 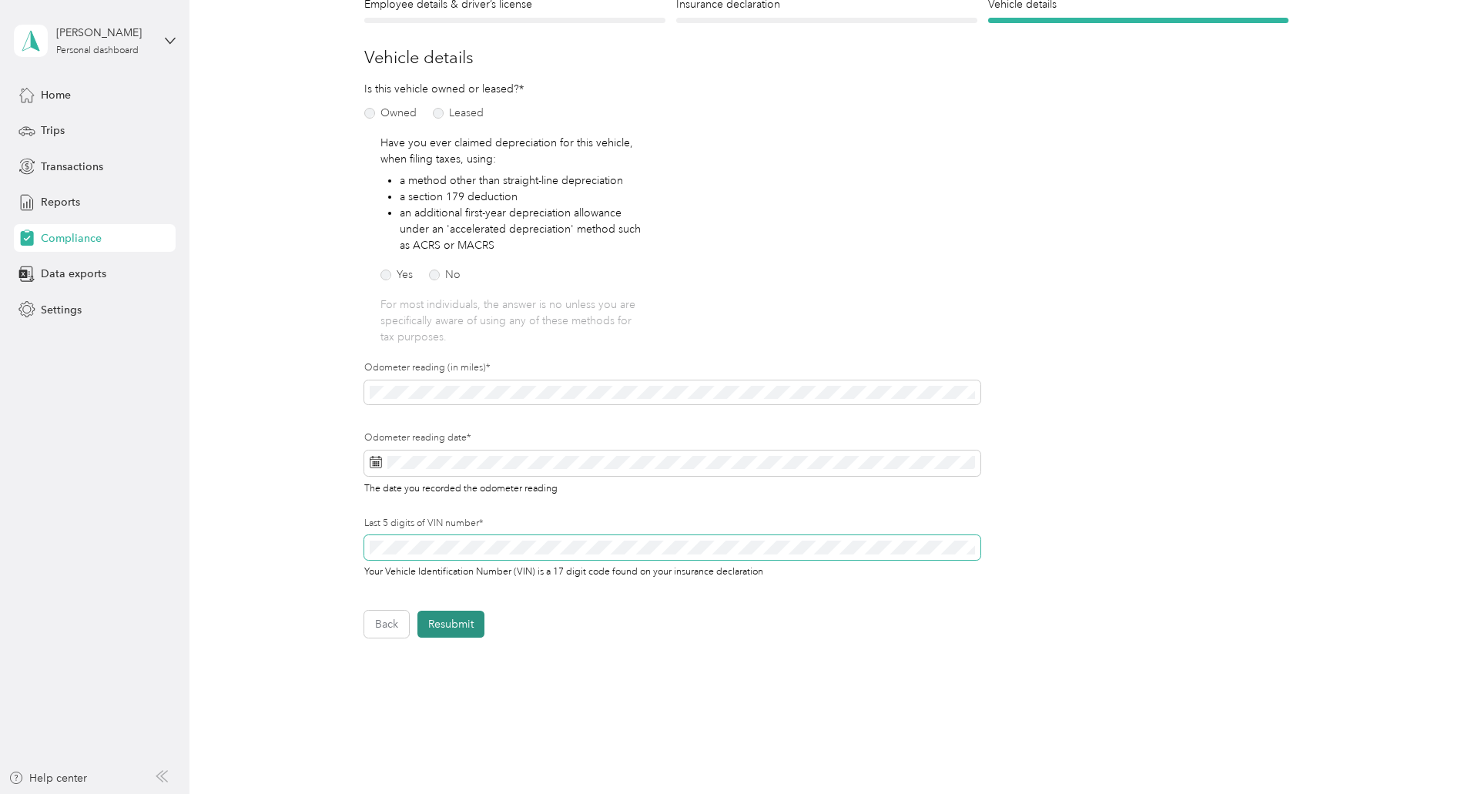 I want to click on span: The date you recorded the odometer reading, so click(x=461, y=487).